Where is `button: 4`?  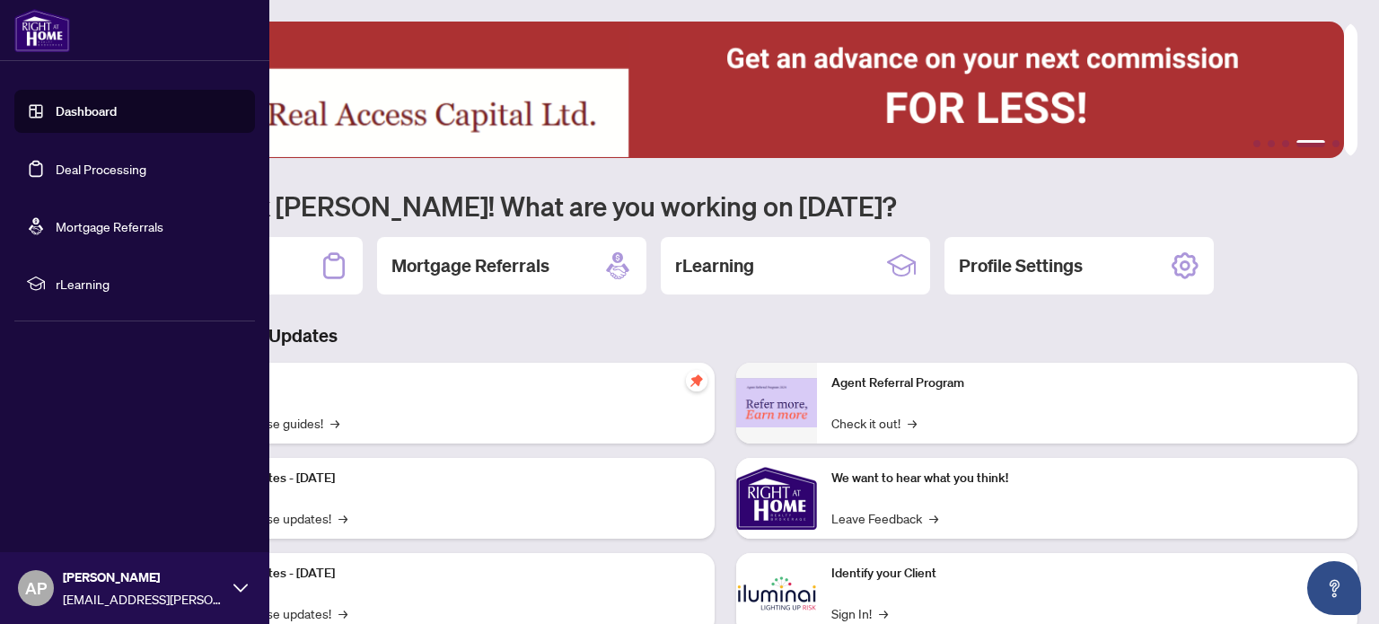 button: 4 is located at coordinates (1311, 144).